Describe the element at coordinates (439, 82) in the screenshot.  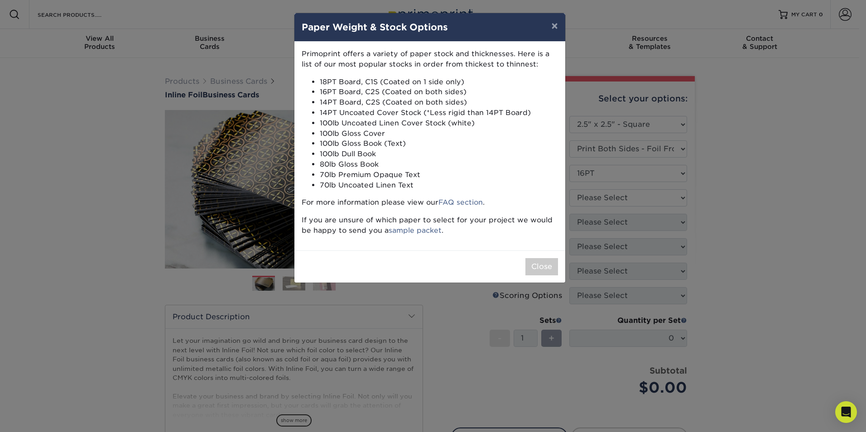
I see `li: 18PT Board, C1S (Coated on 1 side only)` at that location.